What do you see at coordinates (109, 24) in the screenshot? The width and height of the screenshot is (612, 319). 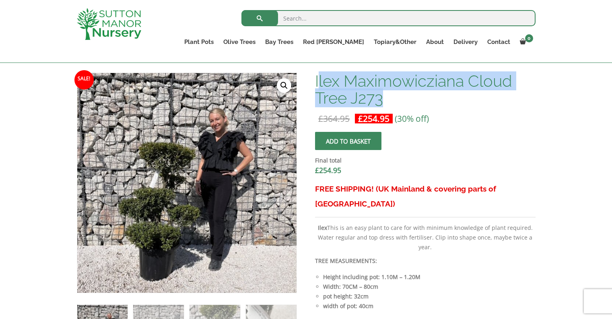 I see `img: logo` at bounding box center [109, 24].